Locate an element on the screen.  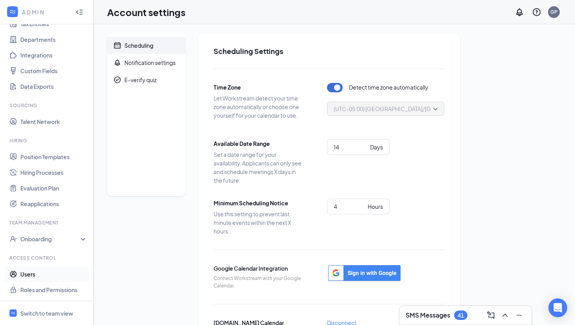
span: Minimum Scheduling Notice is located at coordinates (258, 203).